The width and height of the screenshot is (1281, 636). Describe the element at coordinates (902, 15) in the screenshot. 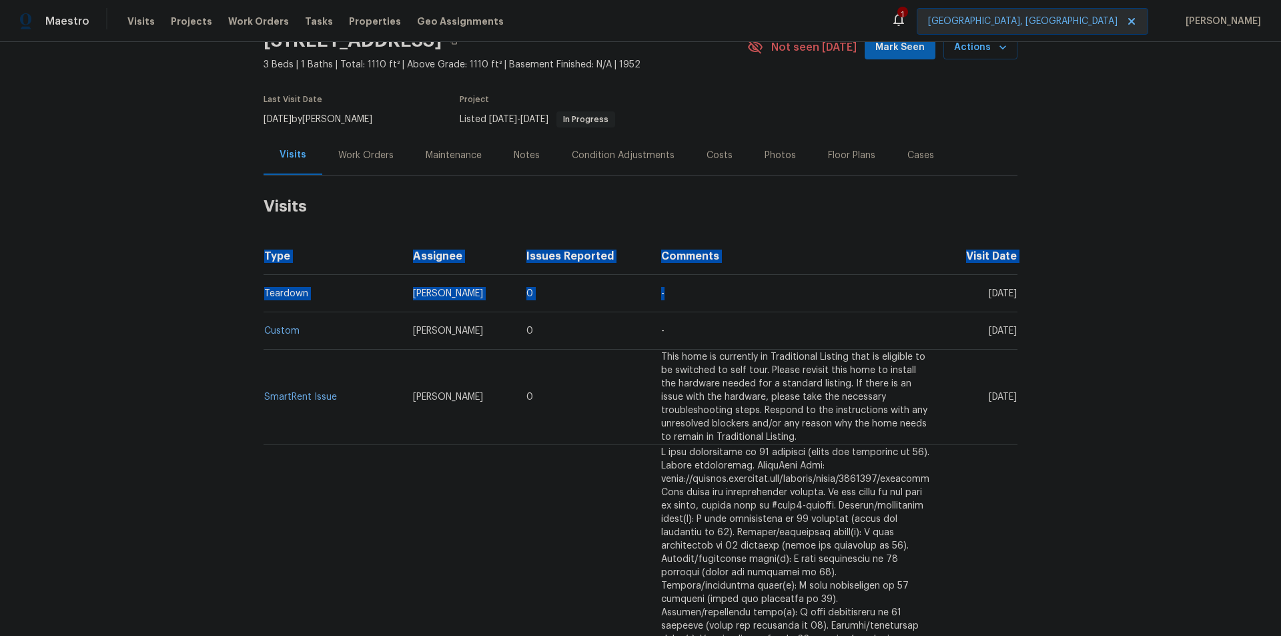

I see `div: 1` at that location.